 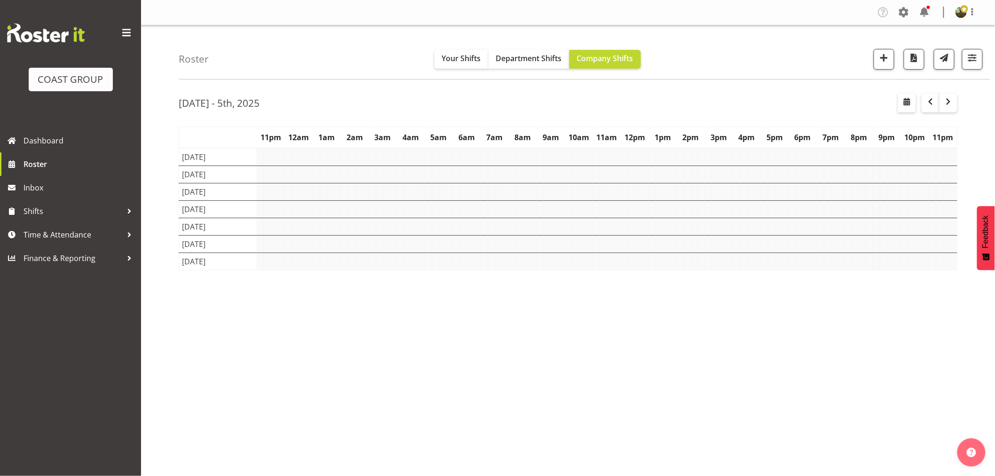 What do you see at coordinates (46, 33) in the screenshot?
I see `img: Rosterit website logo` at bounding box center [46, 33].